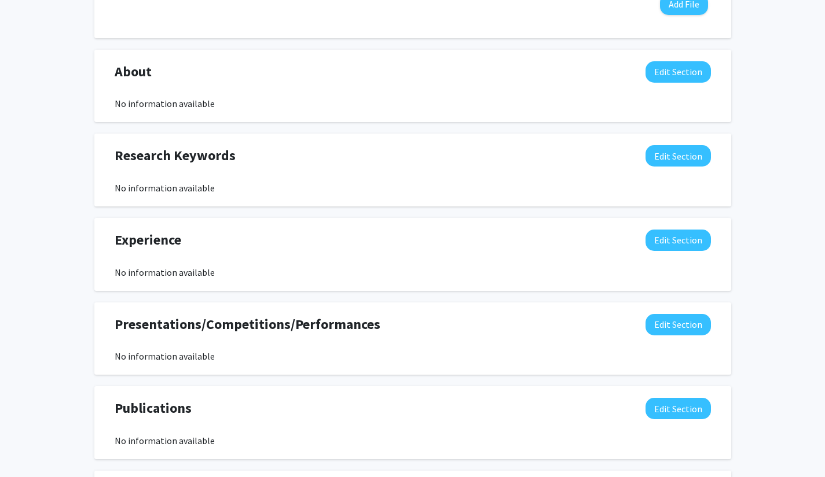 The image size is (825, 477). What do you see at coordinates (148, 240) in the screenshot?
I see `span: Experience` at bounding box center [148, 240].